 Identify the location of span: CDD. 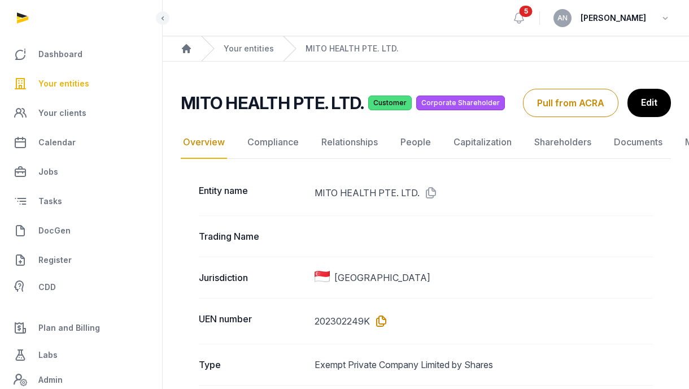
(47, 287).